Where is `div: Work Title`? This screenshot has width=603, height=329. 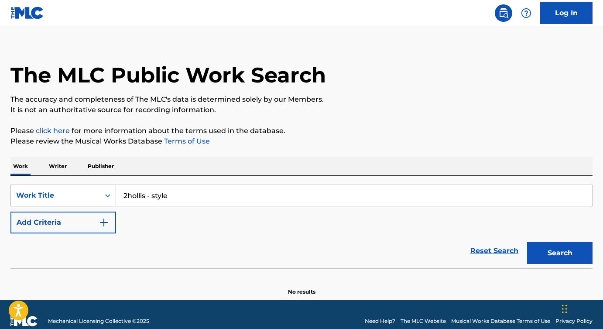
div: Work Title is located at coordinates (55, 195).